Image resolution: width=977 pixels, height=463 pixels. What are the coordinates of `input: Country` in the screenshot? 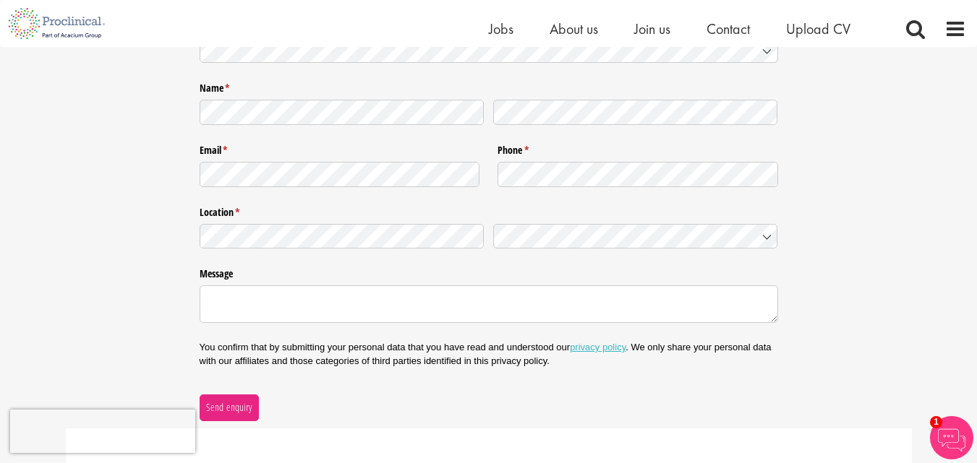 It's located at (636, 236).